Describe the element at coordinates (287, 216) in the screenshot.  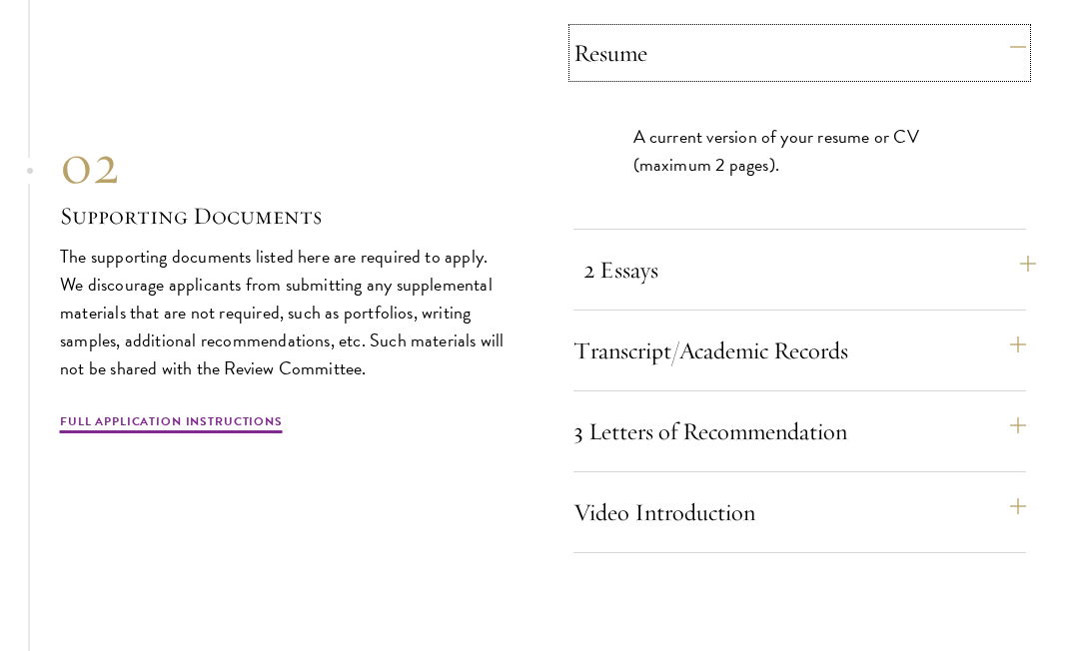
I see `h3: Supporting Documents` at that location.